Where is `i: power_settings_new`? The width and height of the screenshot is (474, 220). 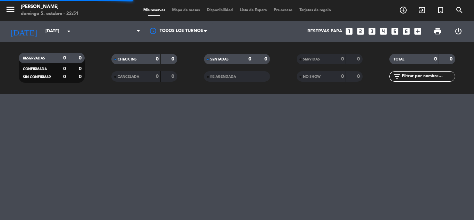 i: power_settings_new is located at coordinates (458, 31).